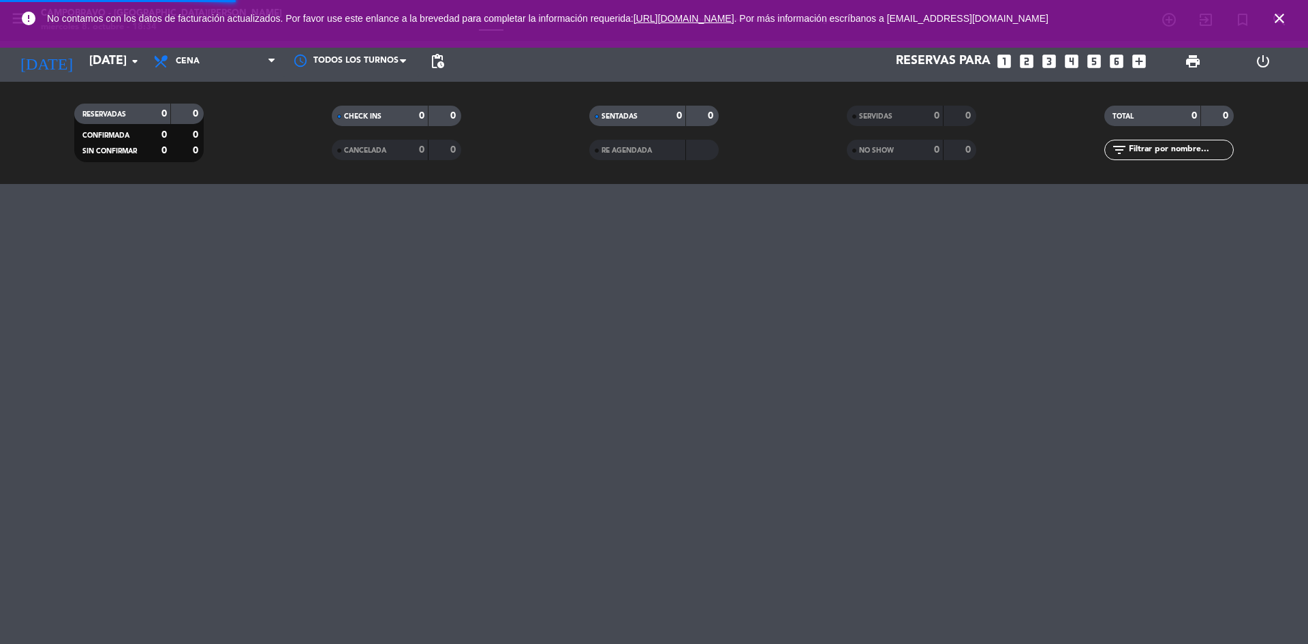  I want to click on span: NO SHOW, so click(876, 151).